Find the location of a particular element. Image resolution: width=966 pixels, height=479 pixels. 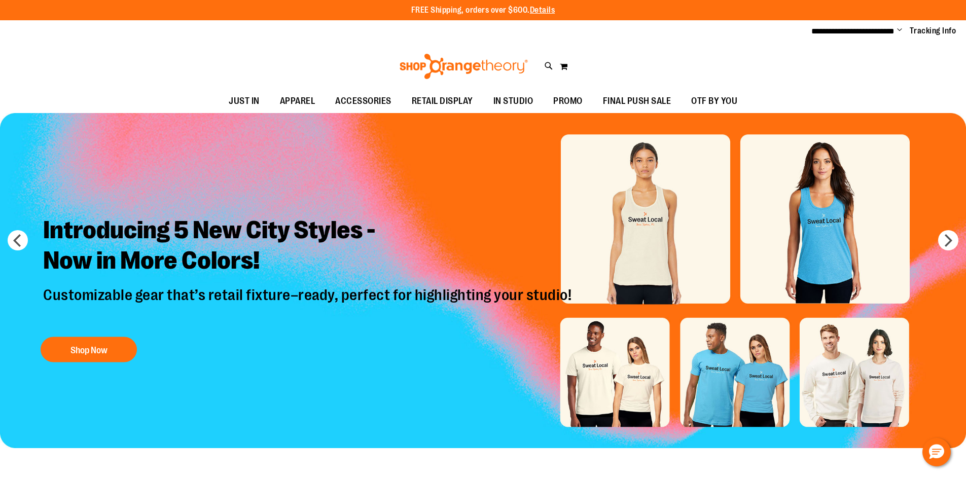

span: OTF BY YOU is located at coordinates (714, 101).